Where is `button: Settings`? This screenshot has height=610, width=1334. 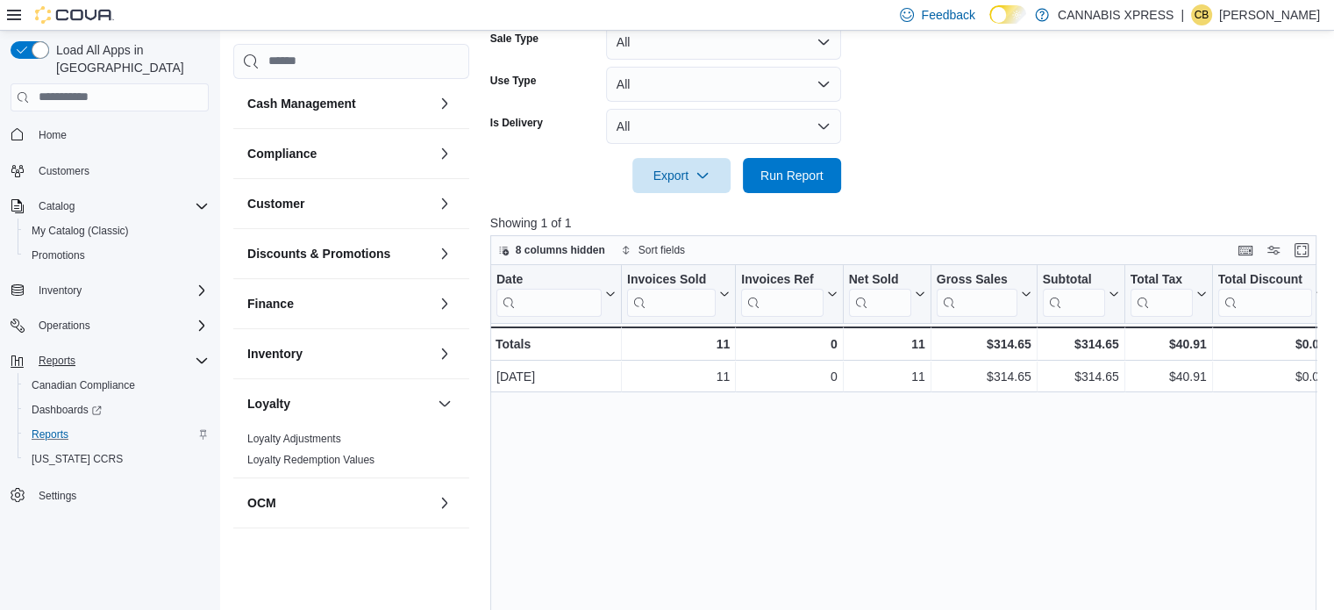 button: Settings is located at coordinates (110, 494).